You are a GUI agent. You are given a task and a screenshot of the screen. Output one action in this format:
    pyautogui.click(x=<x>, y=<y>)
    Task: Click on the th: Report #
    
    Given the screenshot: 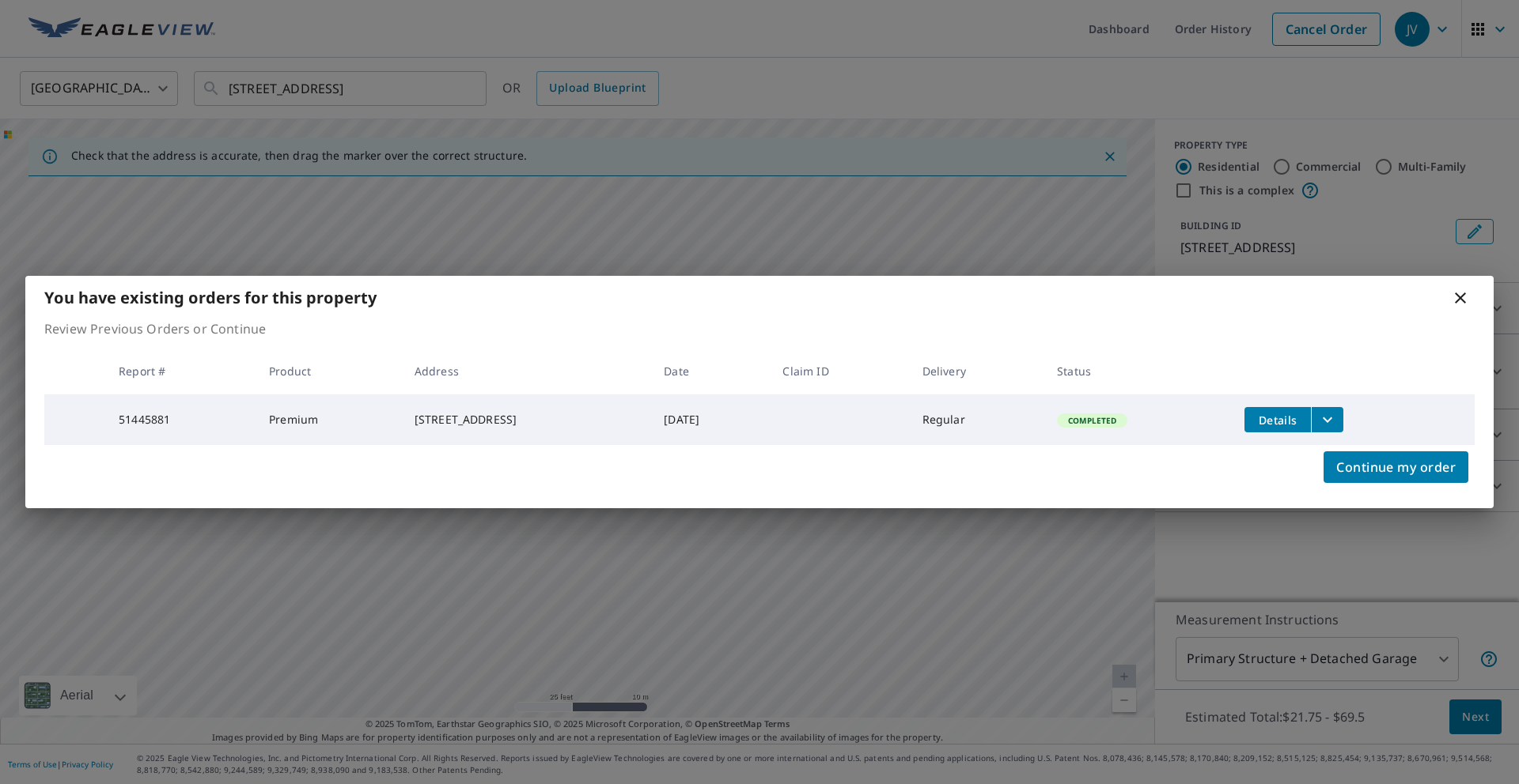 What is the action you would take?
    pyautogui.click(x=181, y=371)
    